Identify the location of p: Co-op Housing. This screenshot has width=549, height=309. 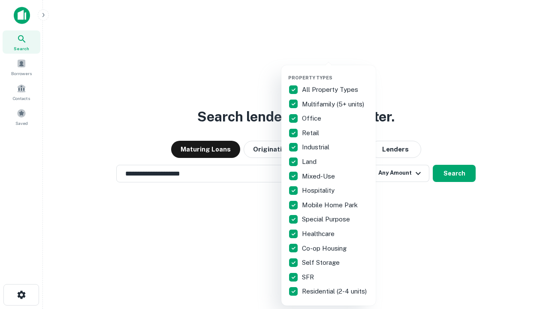
(325, 248).